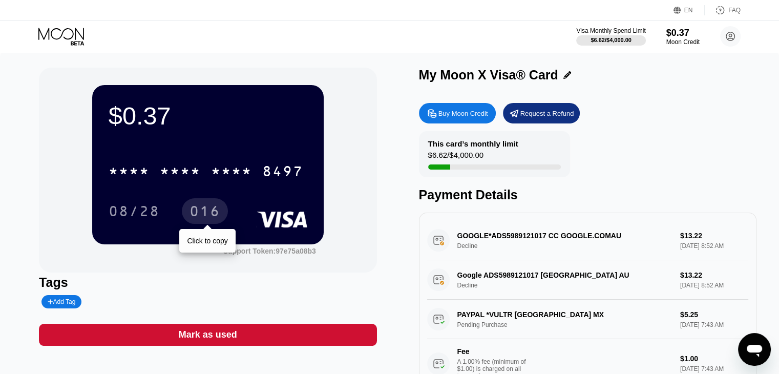 This screenshot has height=374, width=779. What do you see at coordinates (270, 251) in the screenshot?
I see `div: Support Token:97e75a08b3` at bounding box center [270, 251].